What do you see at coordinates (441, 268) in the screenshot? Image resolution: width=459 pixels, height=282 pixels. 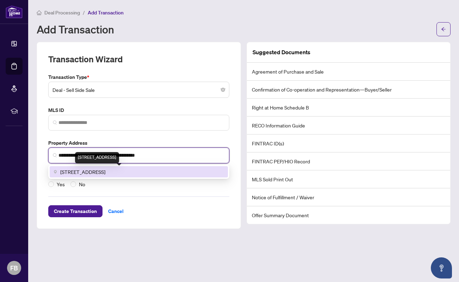 I see `button: Open asap` at bounding box center [441, 268].